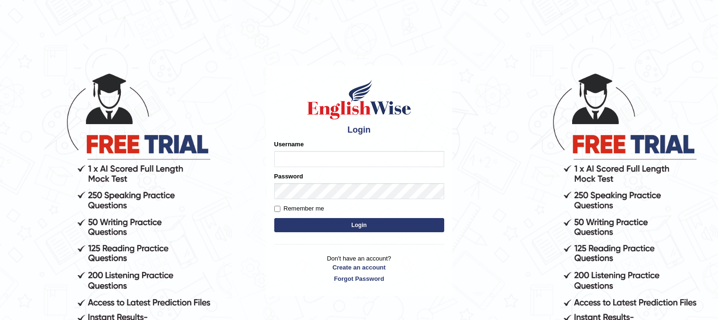 Image resolution: width=718 pixels, height=320 pixels. What do you see at coordinates (359, 130) in the screenshot?
I see `h4: Login` at bounding box center [359, 130].